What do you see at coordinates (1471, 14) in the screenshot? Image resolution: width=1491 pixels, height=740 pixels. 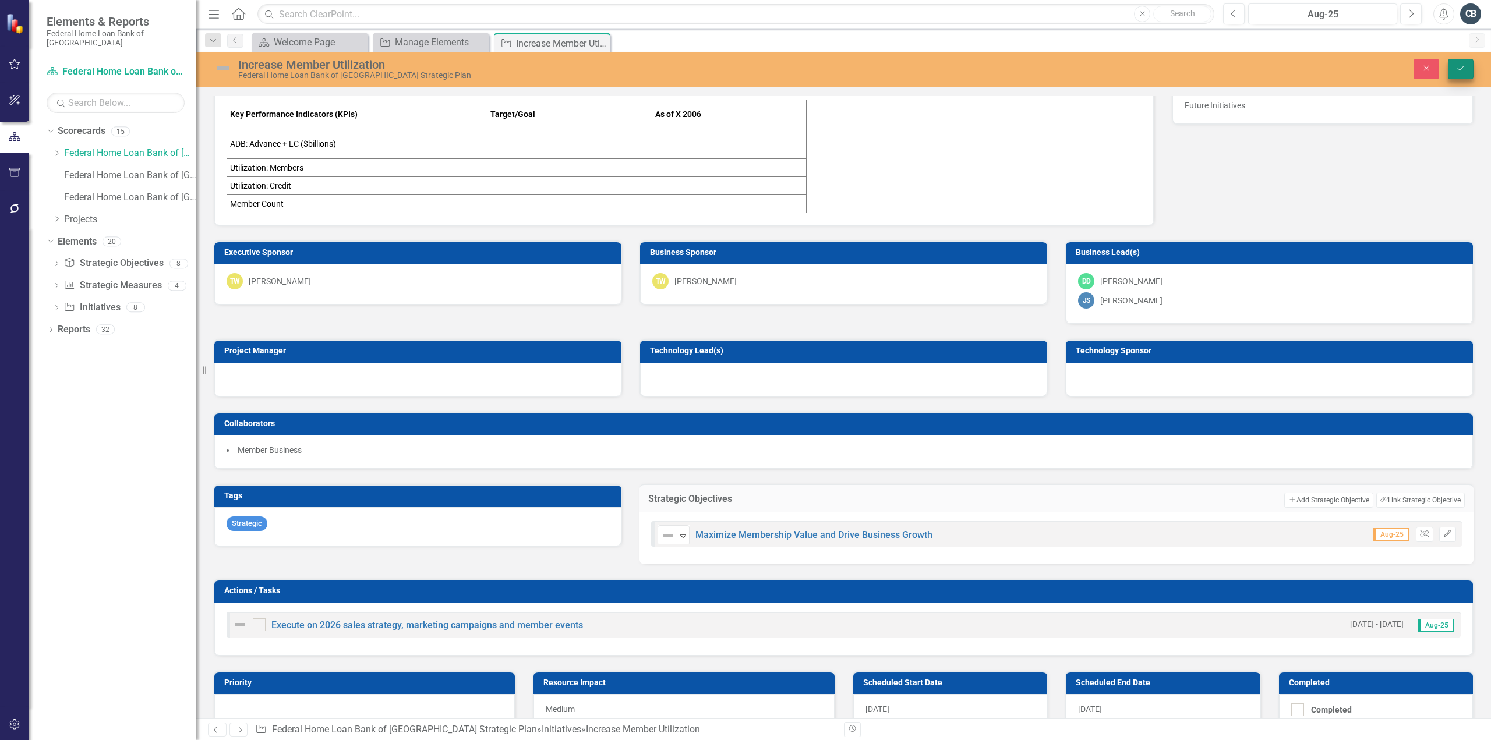 I see `button: CB` at bounding box center [1471, 14].